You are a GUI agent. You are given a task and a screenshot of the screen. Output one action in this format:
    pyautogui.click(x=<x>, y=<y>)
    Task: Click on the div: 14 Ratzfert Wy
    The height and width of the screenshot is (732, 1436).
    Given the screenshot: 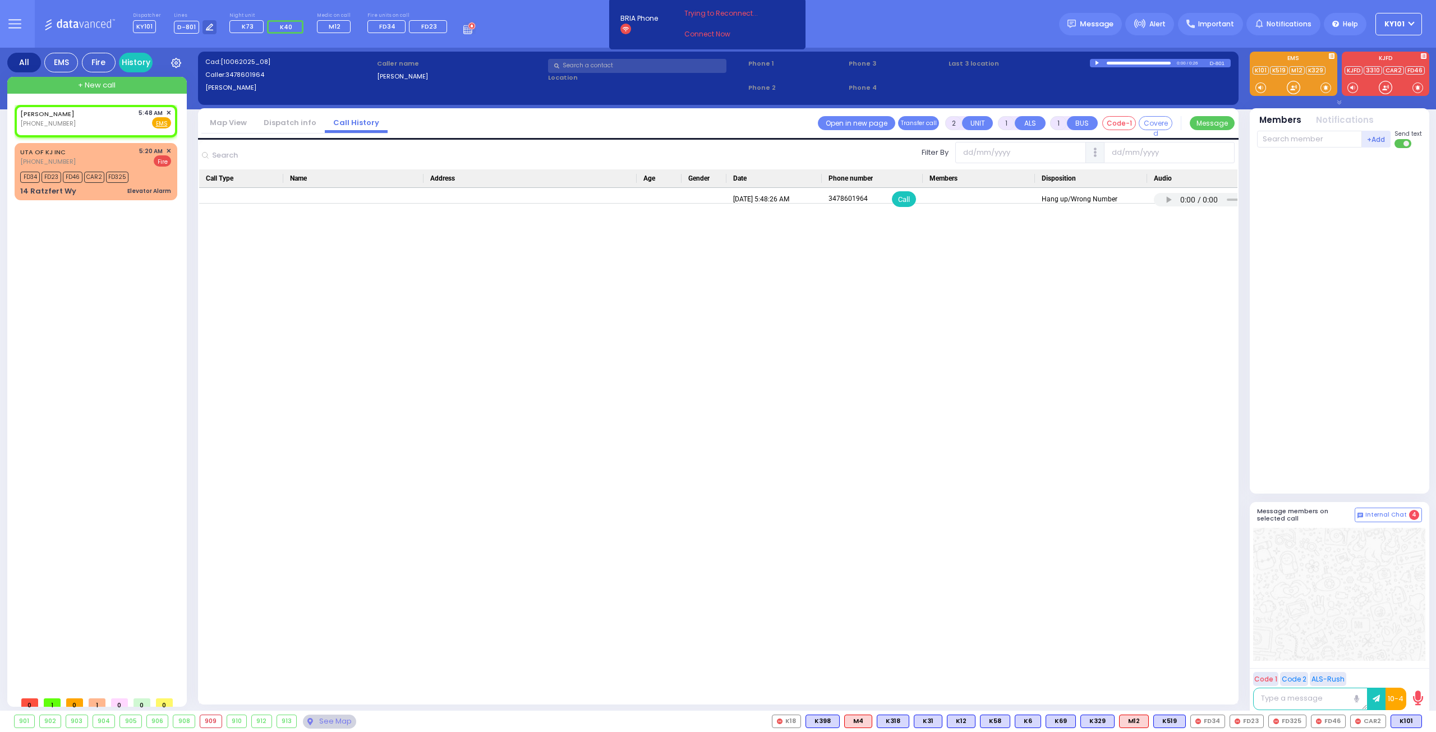 What is the action you would take?
    pyautogui.click(x=48, y=191)
    